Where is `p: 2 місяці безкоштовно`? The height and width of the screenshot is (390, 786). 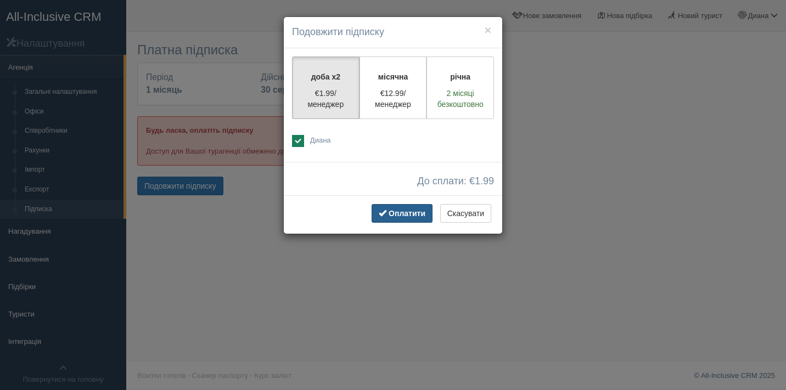 p: 2 місяці безкоштовно is located at coordinates (460, 99).